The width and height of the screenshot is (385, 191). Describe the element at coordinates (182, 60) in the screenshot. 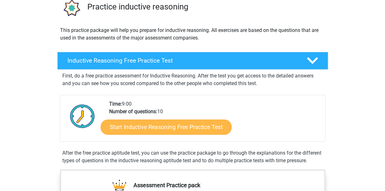

I see `h4: Inductive Reasoning Free Practice Test` at that location.